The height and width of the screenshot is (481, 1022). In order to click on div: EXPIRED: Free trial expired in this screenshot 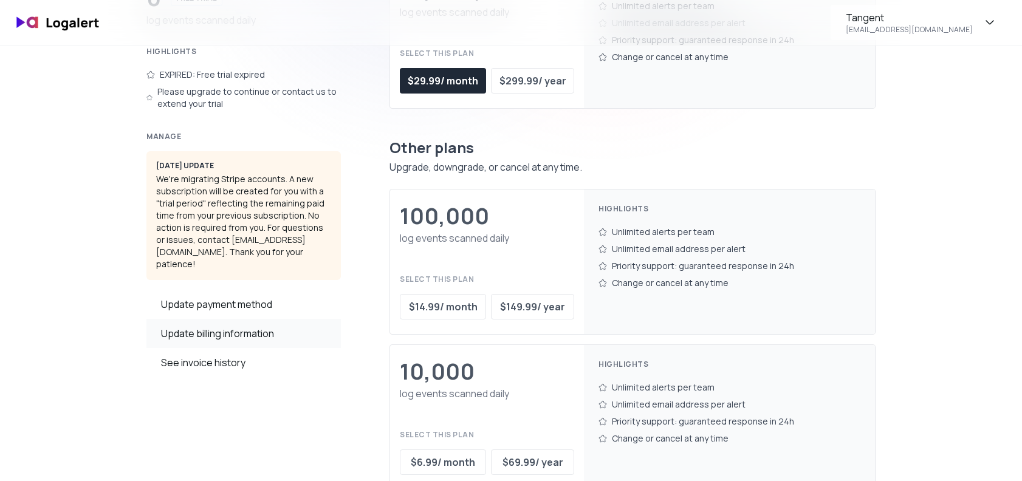, I will do `click(244, 75)`.